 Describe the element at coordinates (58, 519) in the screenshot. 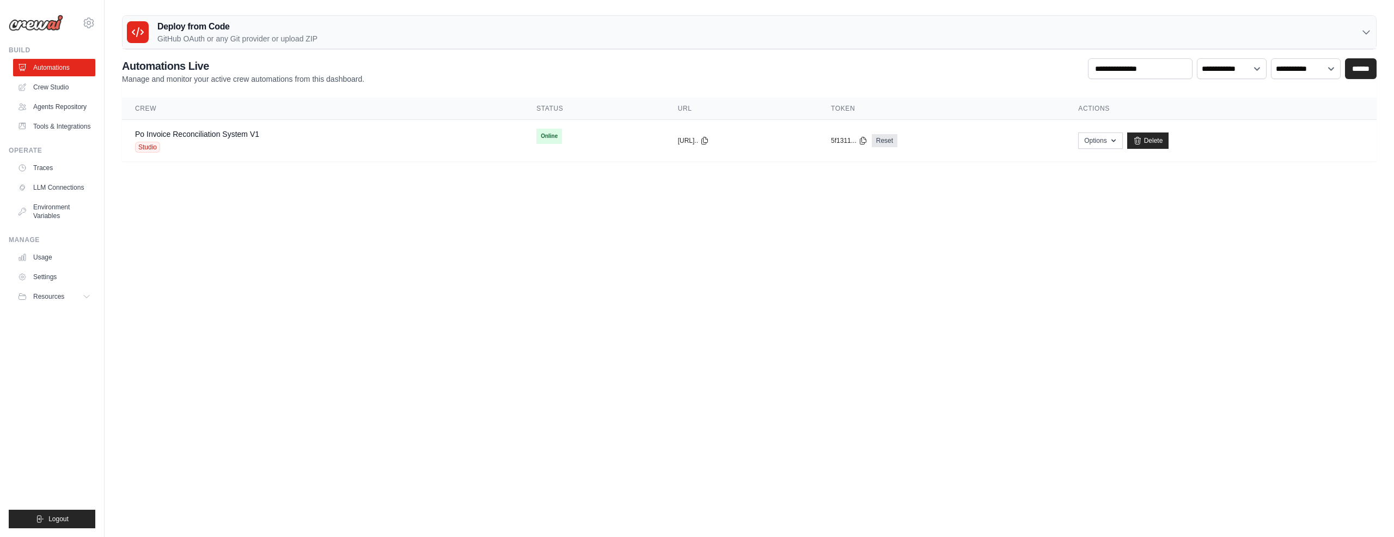

I see `span: Logout` at that location.